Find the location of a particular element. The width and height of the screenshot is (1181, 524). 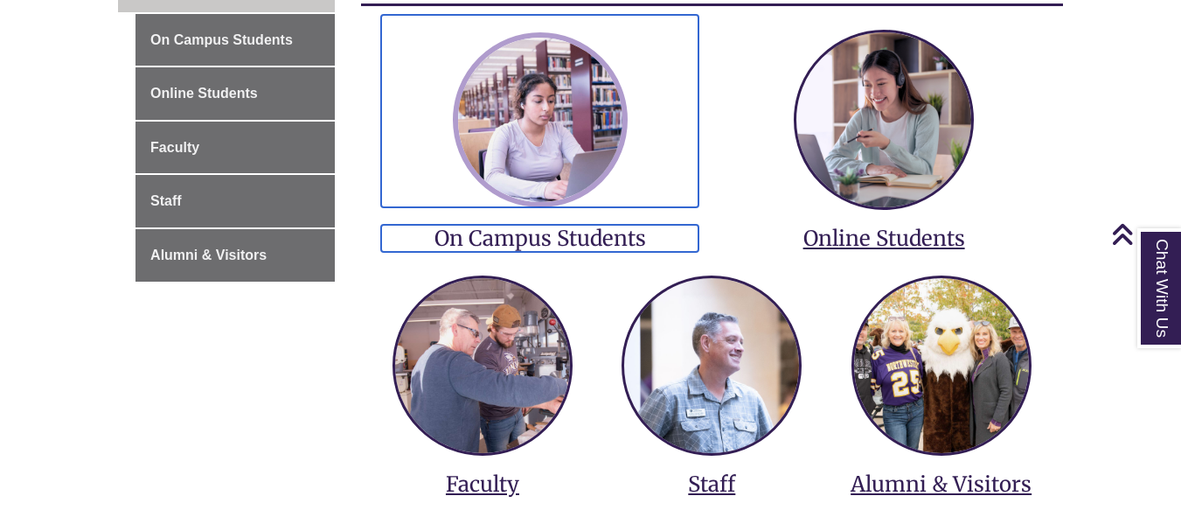

a: services for on campus students On Campus Students is located at coordinates (540, 133).